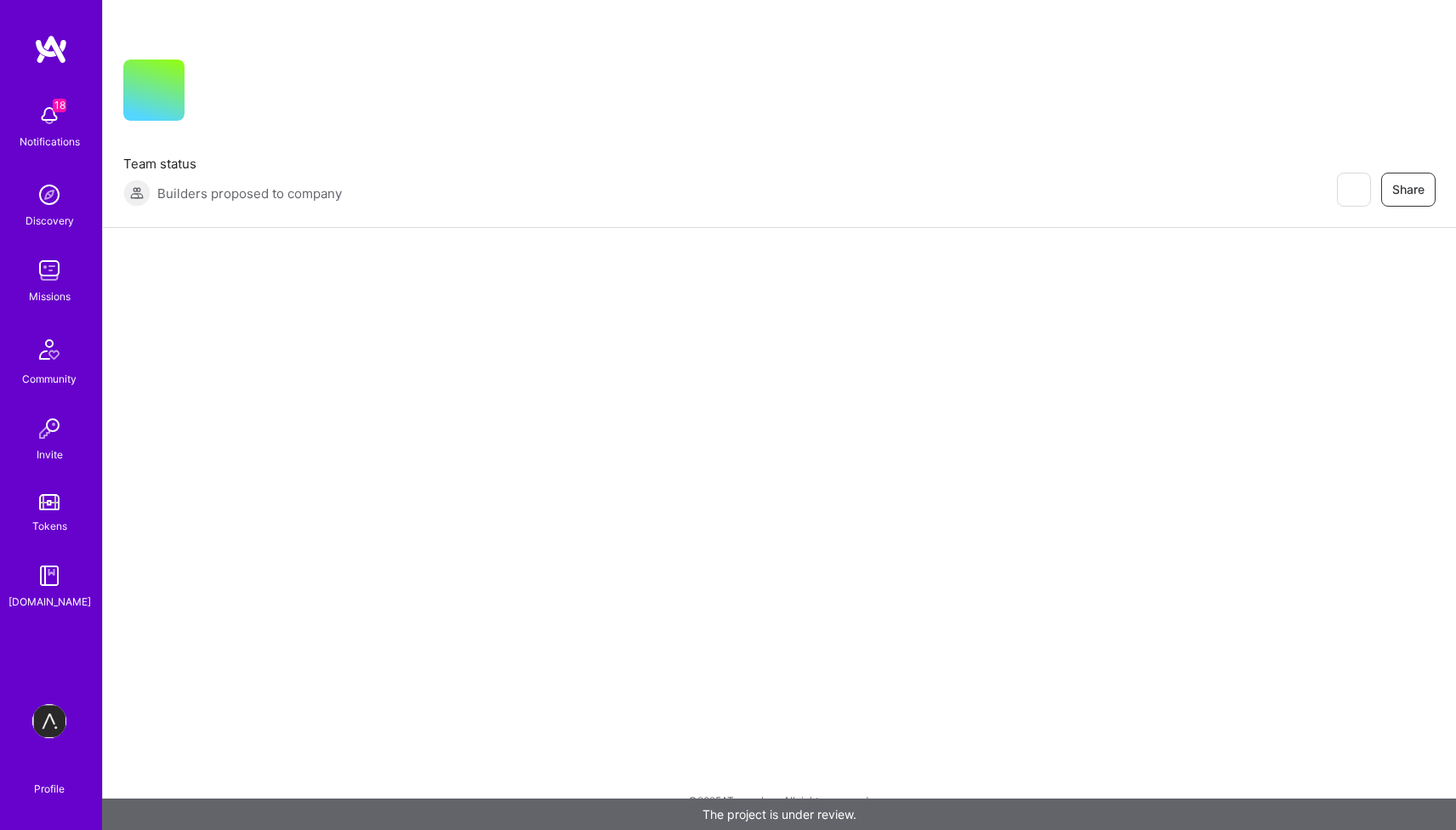 The width and height of the screenshot is (1456, 830). I want to click on span: Team status, so click(232, 164).